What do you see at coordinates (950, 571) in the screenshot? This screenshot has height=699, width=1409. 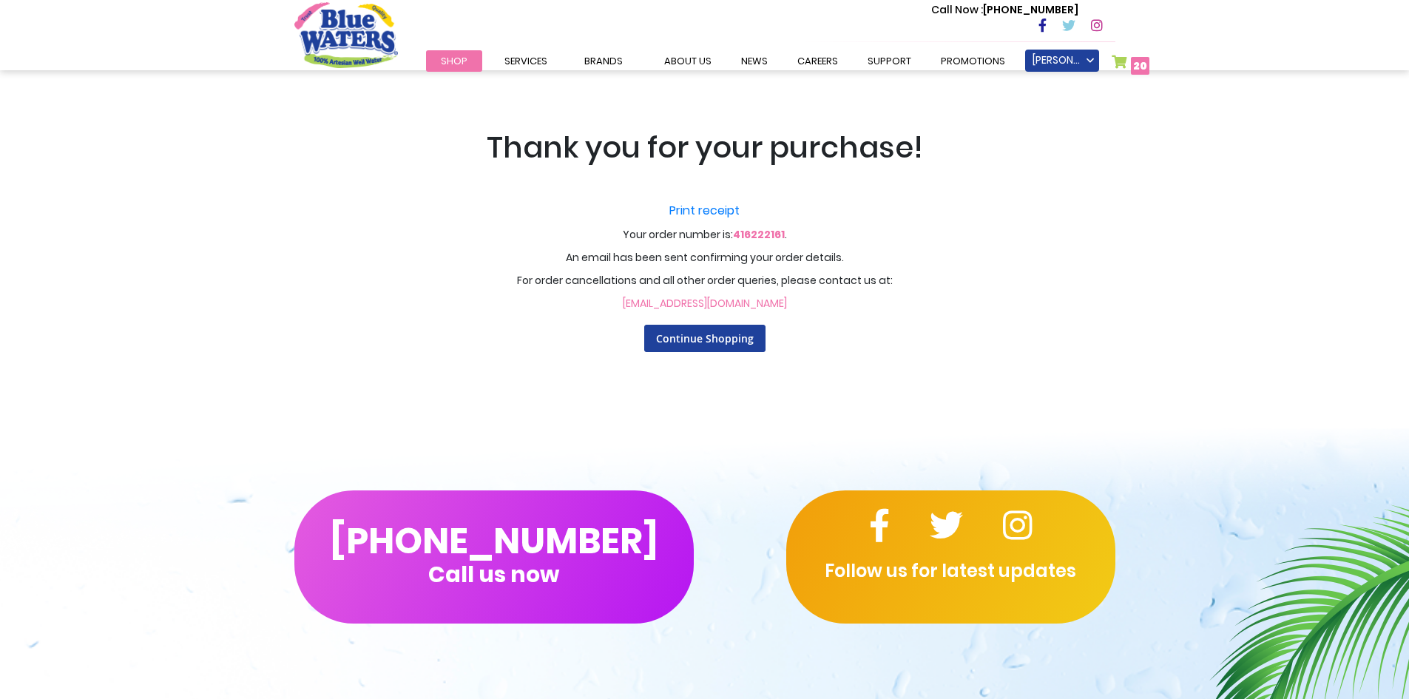 I see `p: Follow us for latest updates` at bounding box center [950, 571].